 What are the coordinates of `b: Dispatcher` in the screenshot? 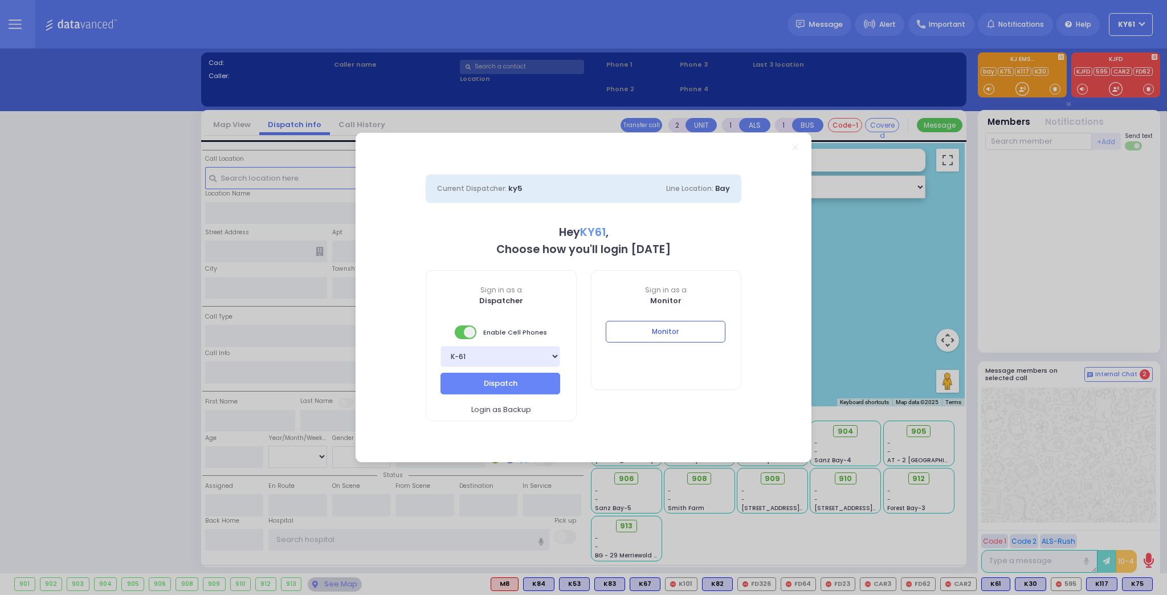 It's located at (501, 300).